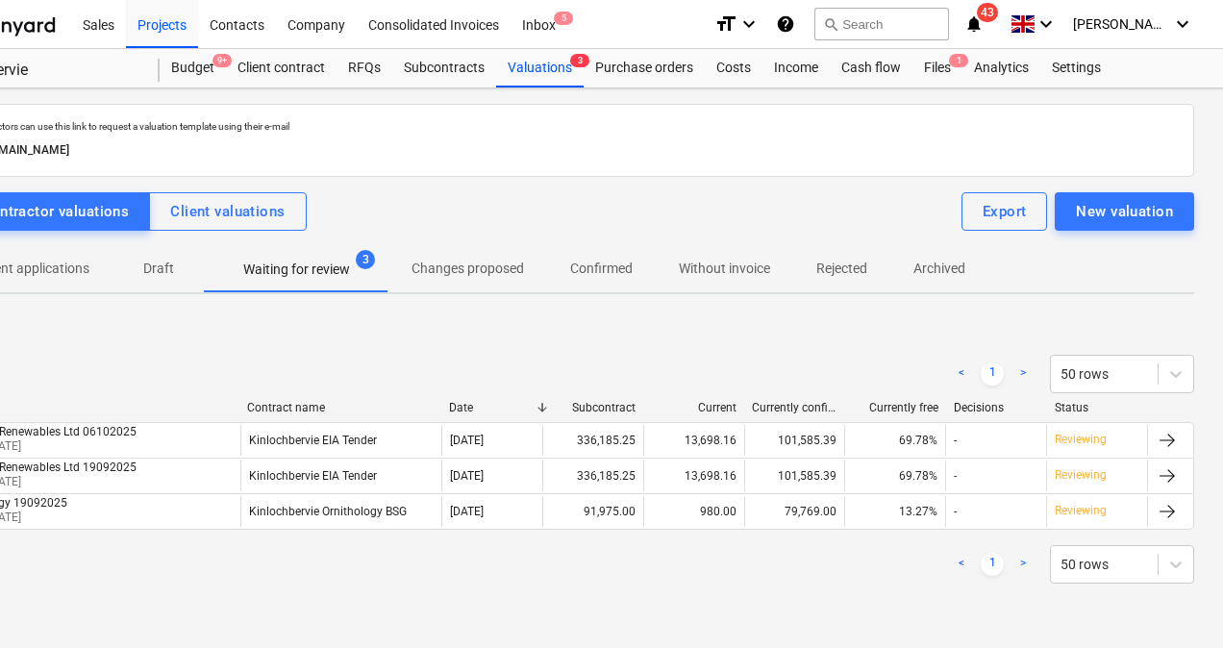 This screenshot has height=648, width=1223. Describe the element at coordinates (796, 68) in the screenshot. I see `a: Income` at that location.